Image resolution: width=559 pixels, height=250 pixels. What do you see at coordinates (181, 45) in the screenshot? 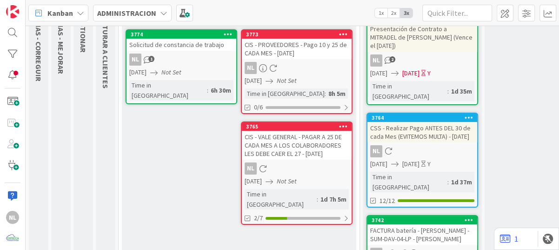
I see `div: Solicitud de constancia de trabajo` at bounding box center [181, 45].